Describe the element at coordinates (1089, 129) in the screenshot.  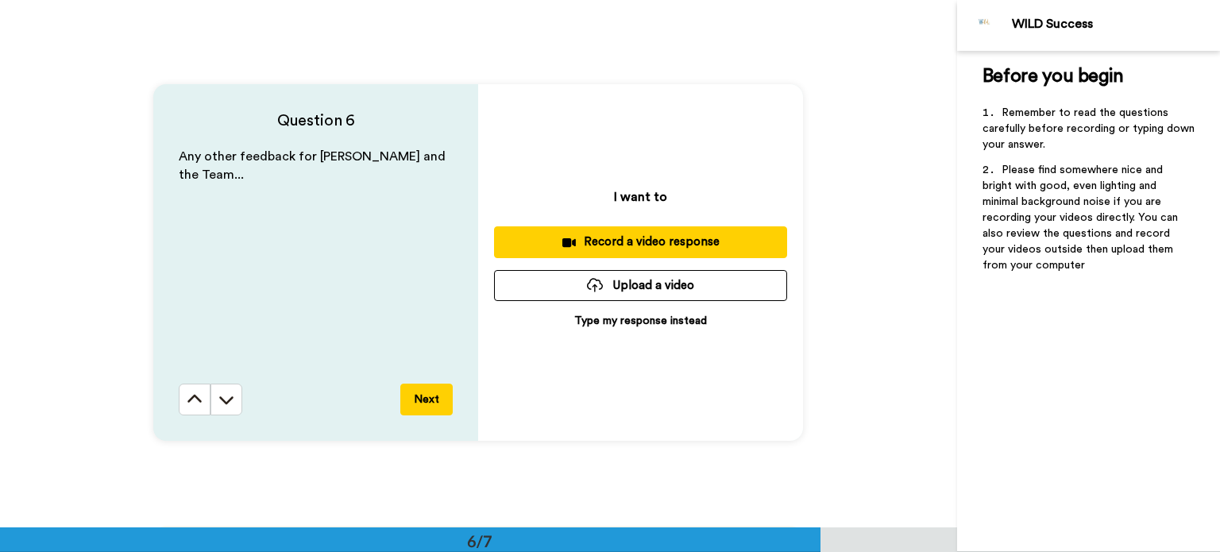
I see `span: Remember to read the questions carefully before recording or typing down your answer.` at that location.